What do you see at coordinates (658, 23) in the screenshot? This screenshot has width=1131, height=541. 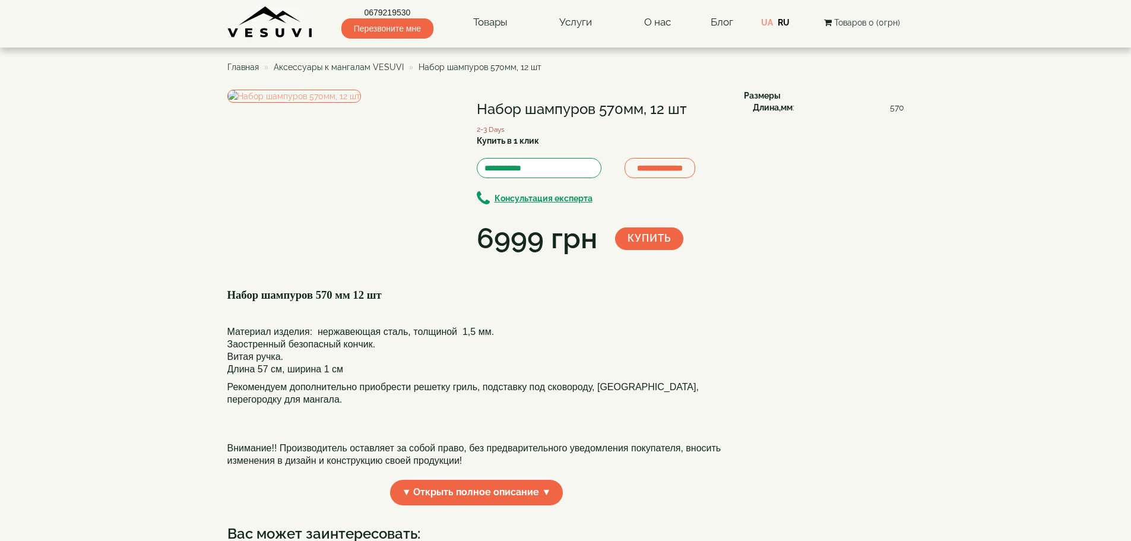 I see `a: О нас` at bounding box center [658, 23].